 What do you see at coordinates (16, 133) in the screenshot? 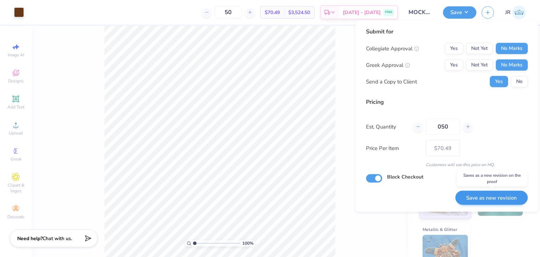
I see `span: Upload` at bounding box center [16, 133].